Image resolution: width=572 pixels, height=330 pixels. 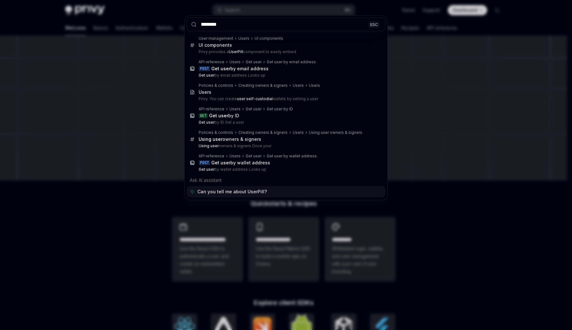 What do you see at coordinates (336, 133) in the screenshot?
I see `div: Using user owners & signers` at bounding box center [336, 133].